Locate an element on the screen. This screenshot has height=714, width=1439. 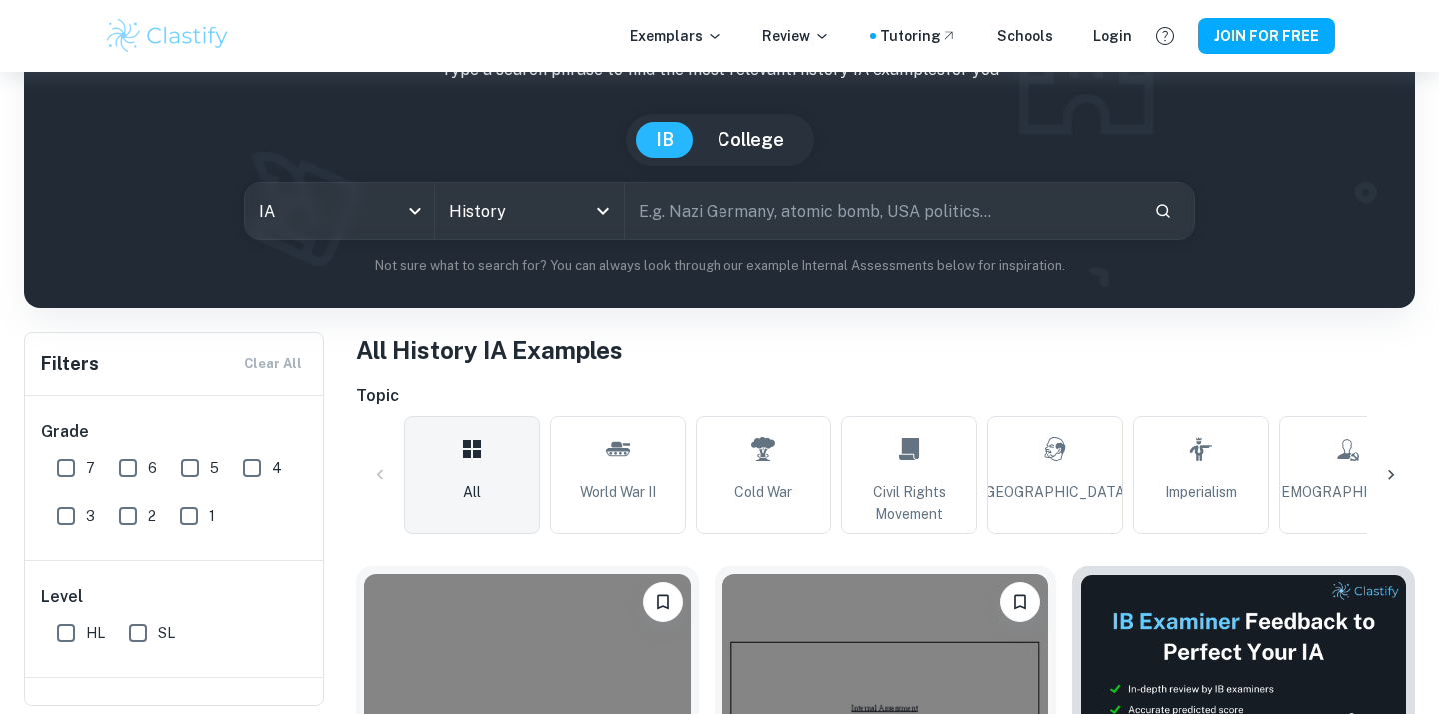
h1: All History IA Examples is located at coordinates (886, 350).